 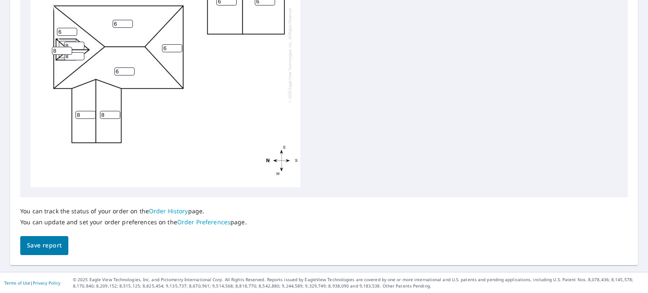 What do you see at coordinates (204, 222) in the screenshot?
I see `a: Order Preferences` at bounding box center [204, 222].